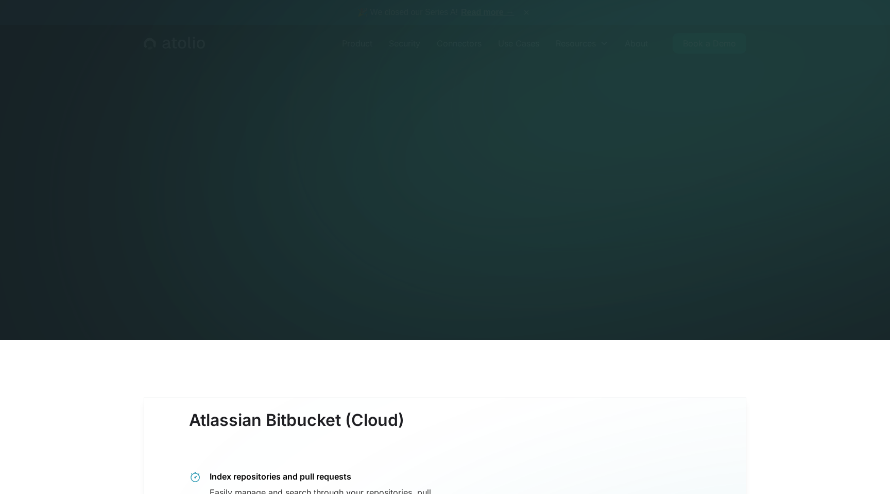 The width and height of the screenshot is (890, 494). What do you see at coordinates (337, 476) in the screenshot?
I see `div: Index repositories and pull requests` at bounding box center [337, 476].